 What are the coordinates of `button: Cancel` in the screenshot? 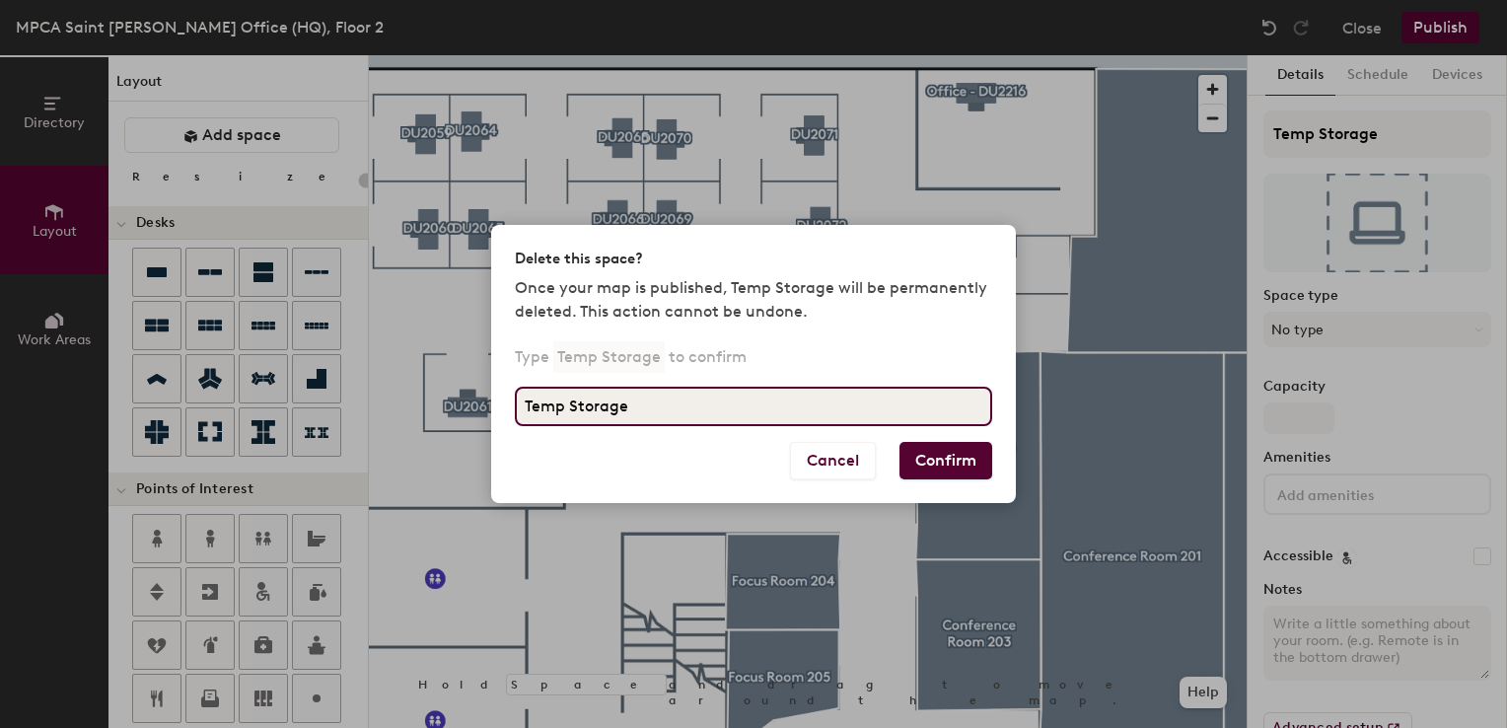 It's located at (832, 460).